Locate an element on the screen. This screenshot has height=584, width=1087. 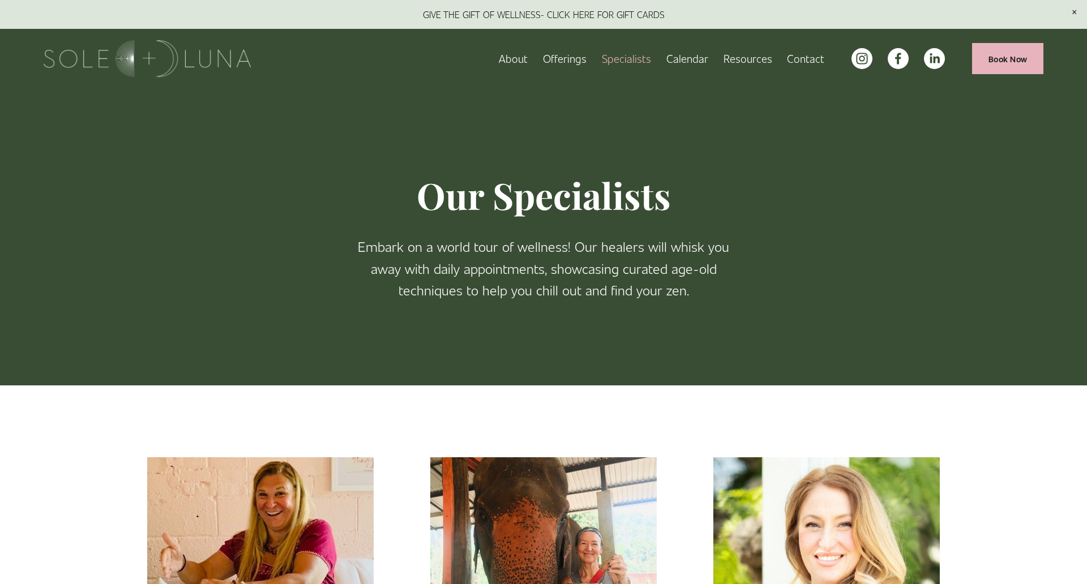
img: Sole + Luna is located at coordinates (147, 58).